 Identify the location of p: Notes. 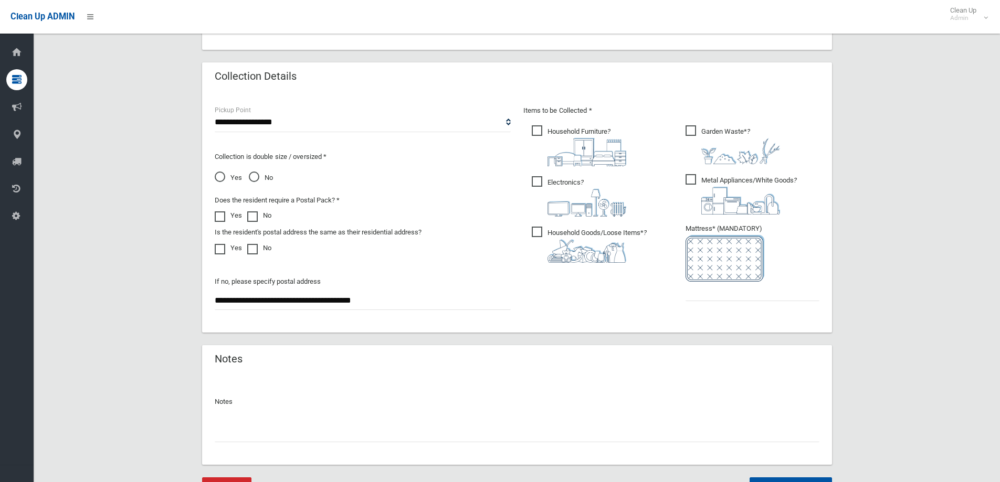
(517, 402).